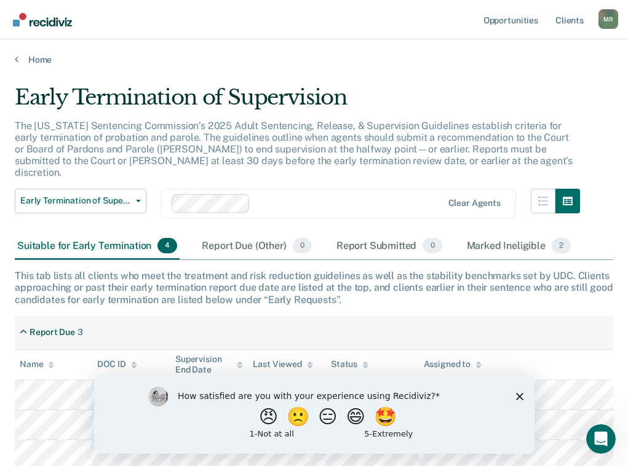  Describe the element at coordinates (256, 247) in the screenshot. I see `div: Report Due (Other)0` at that location.